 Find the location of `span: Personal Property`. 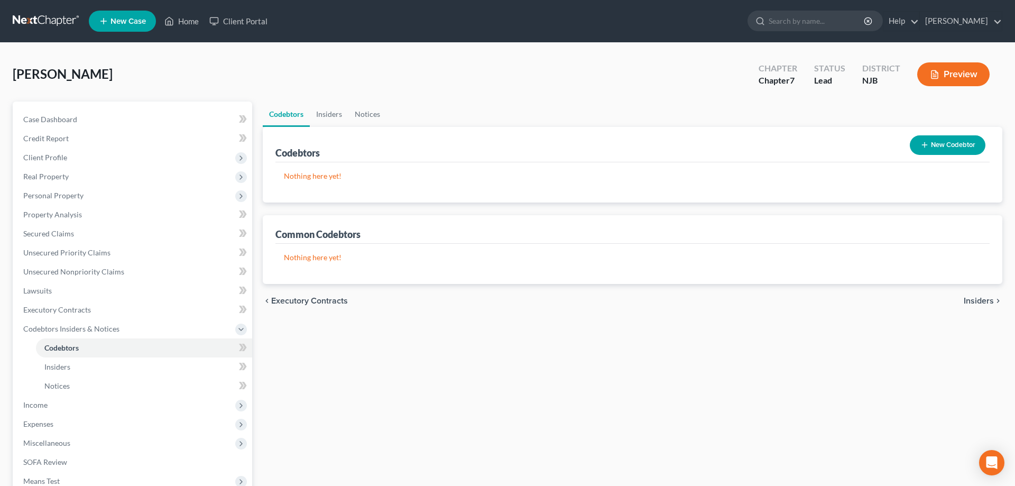

span: Personal Property is located at coordinates (53, 195).